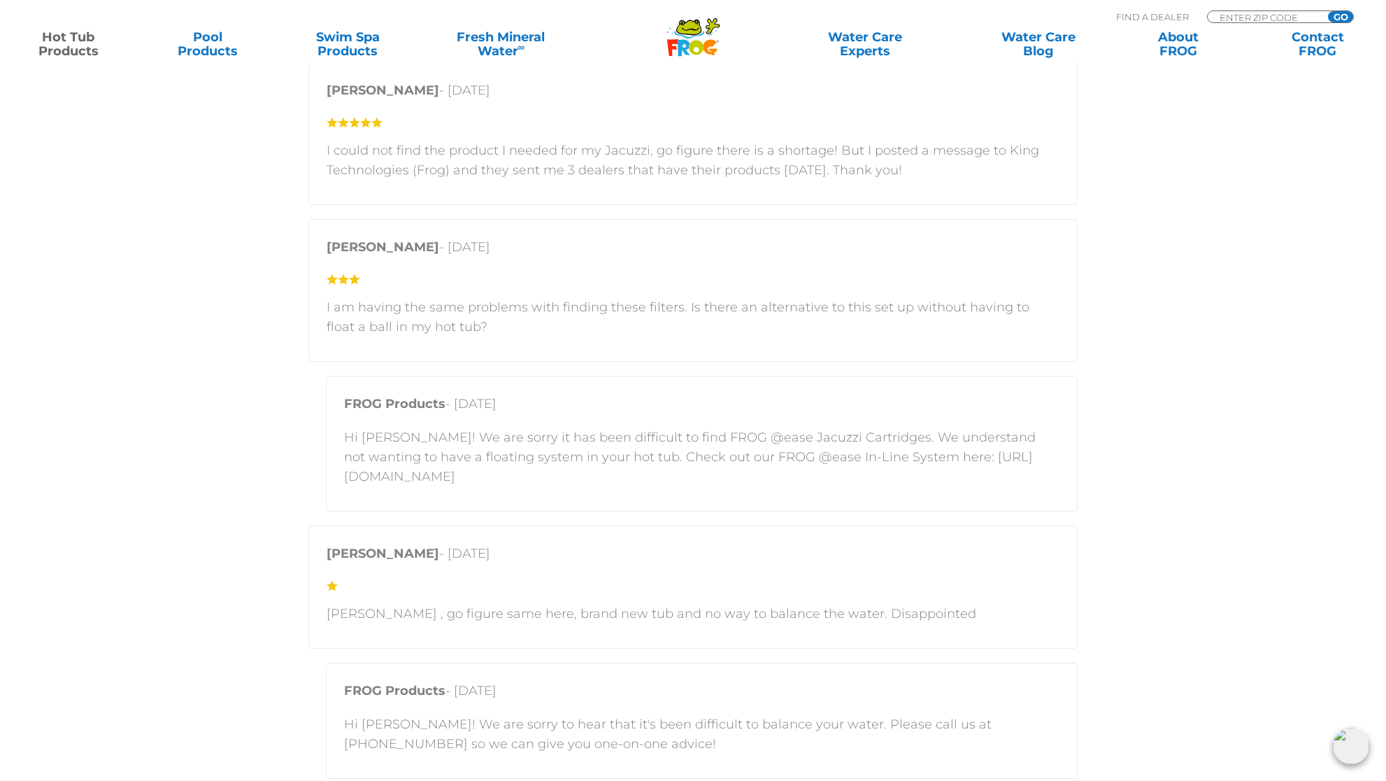 This screenshot has height=781, width=1386. What do you see at coordinates (1265, 17) in the screenshot?
I see `input: Zip Code Form` at bounding box center [1265, 17].